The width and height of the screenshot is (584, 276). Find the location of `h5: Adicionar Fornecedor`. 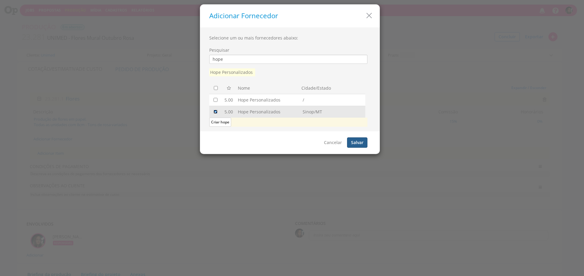

h5: Adicionar Fornecedor is located at coordinates (292, 16).